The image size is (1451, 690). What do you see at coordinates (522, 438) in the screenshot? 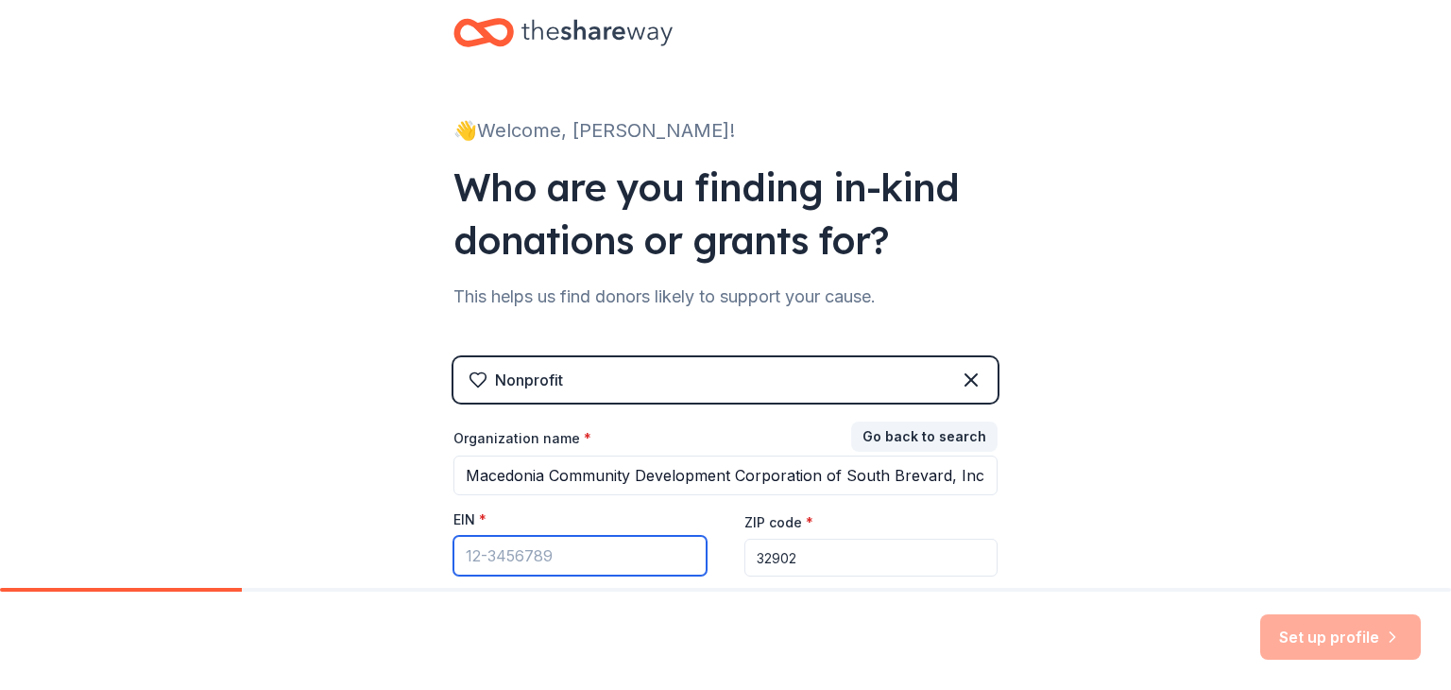
I see `label: Organization name` at bounding box center [522, 438].